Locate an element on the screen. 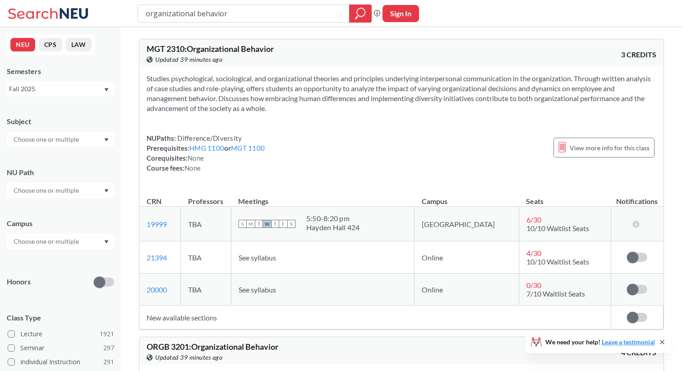 The width and height of the screenshot is (682, 371). a: Leave a testimonial is located at coordinates (628, 341).